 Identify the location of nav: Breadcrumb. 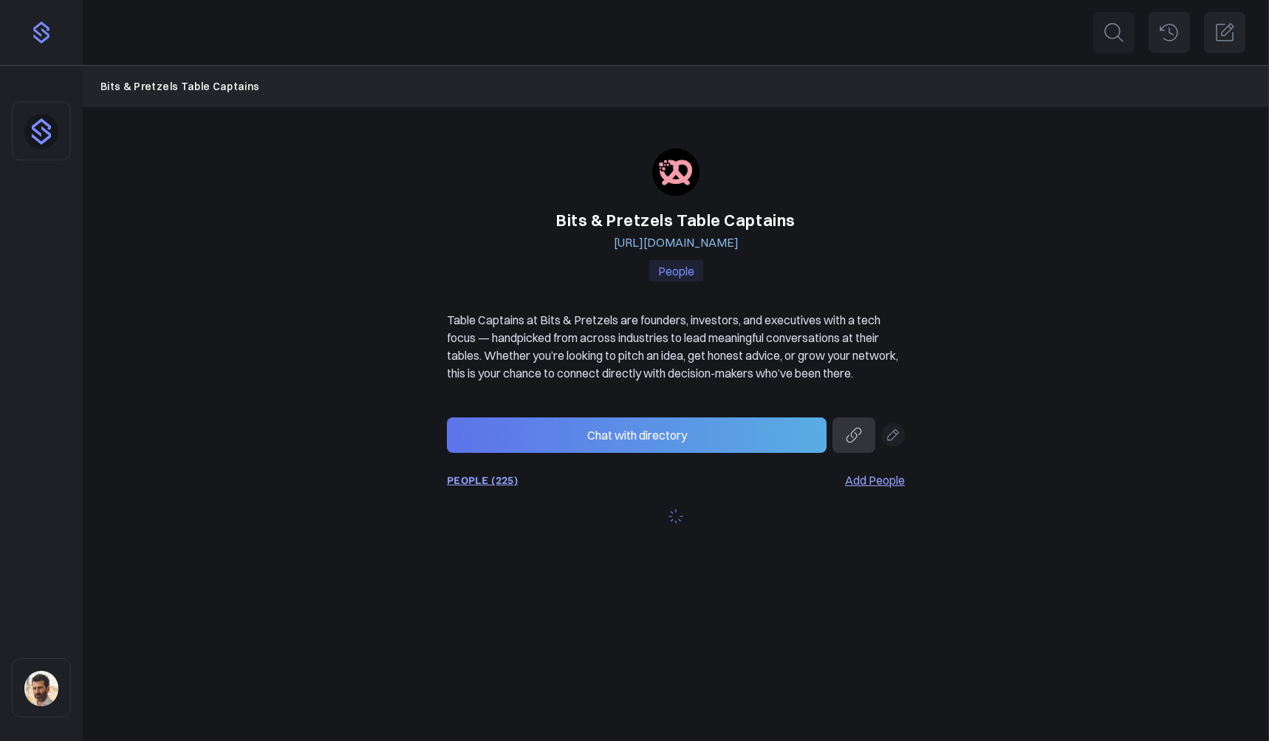
(676, 86).